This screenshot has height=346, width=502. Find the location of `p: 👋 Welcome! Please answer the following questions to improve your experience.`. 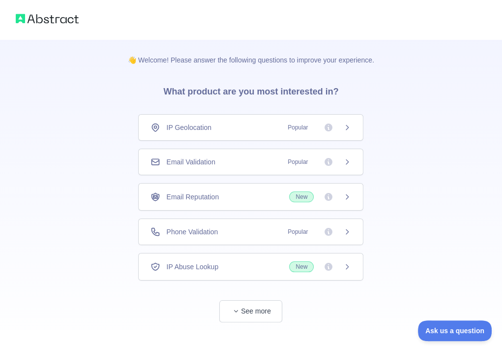

p: 👋 Welcome! Please answer the following questions to improve your experience. is located at coordinates (251, 52).